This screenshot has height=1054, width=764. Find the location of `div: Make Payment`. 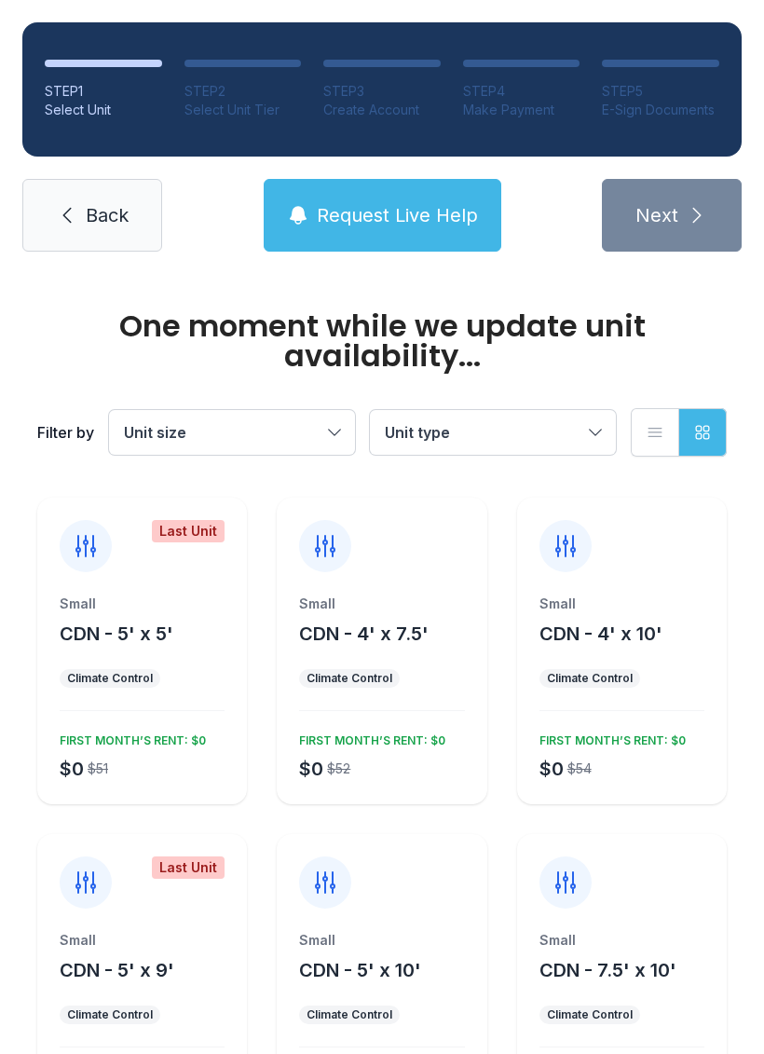

div: Make Payment is located at coordinates (522, 110).